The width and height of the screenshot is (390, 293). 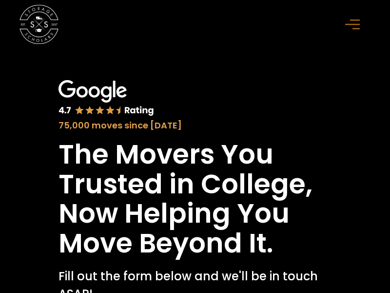 I want to click on h1: The Movers You Trusted in College, Now Helping You Move Beyond It., so click(x=195, y=198).